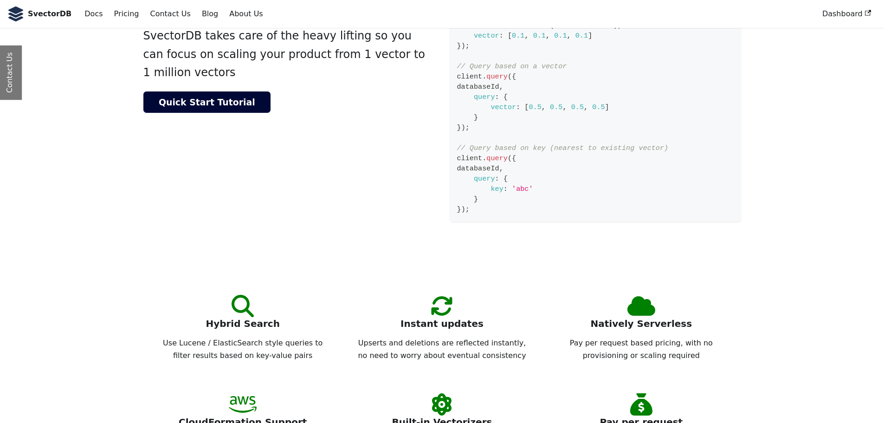 This screenshot has width=884, height=423. What do you see at coordinates (496, 189) in the screenshot?
I see `span: key` at bounding box center [496, 189].